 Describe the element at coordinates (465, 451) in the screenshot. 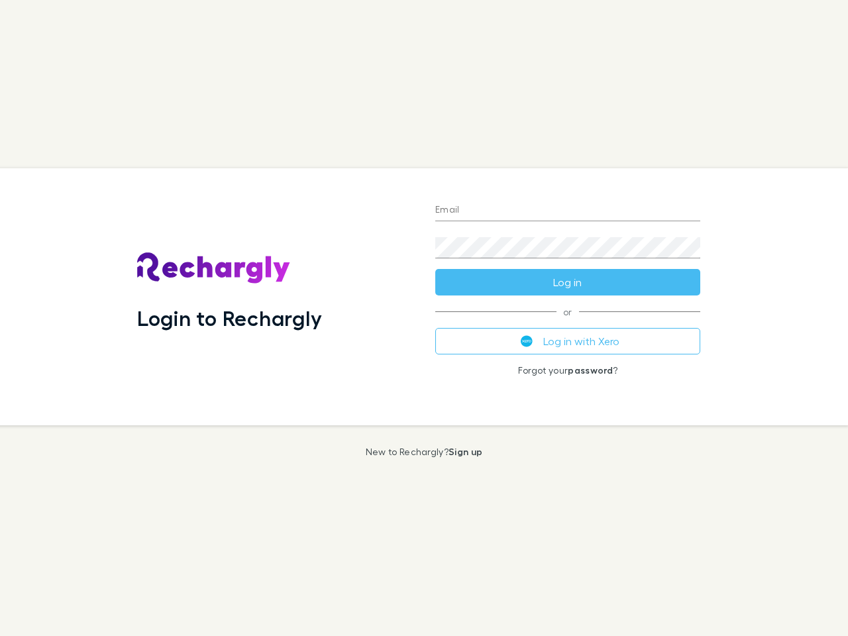

I see `a: Sign up` at that location.